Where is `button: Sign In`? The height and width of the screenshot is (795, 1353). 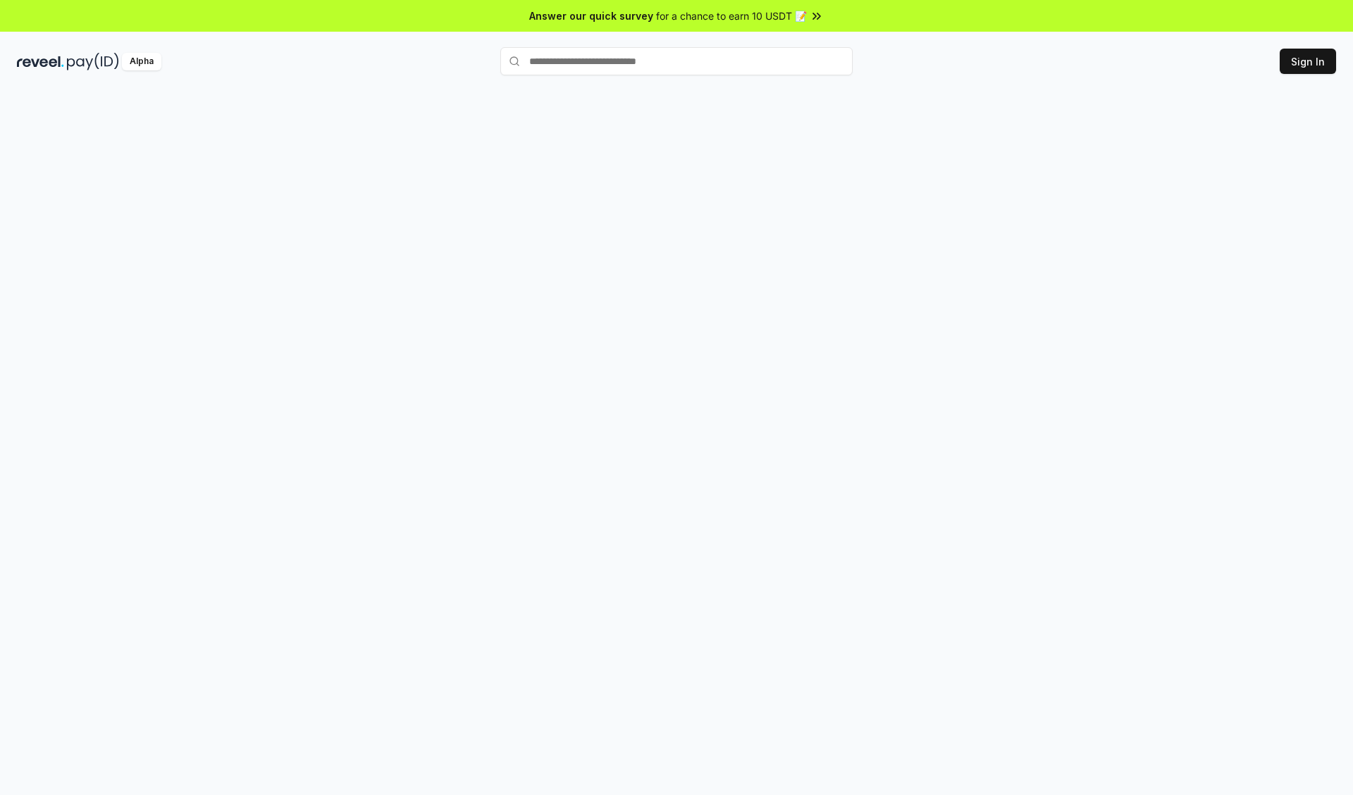
button: Sign In is located at coordinates (1308, 61).